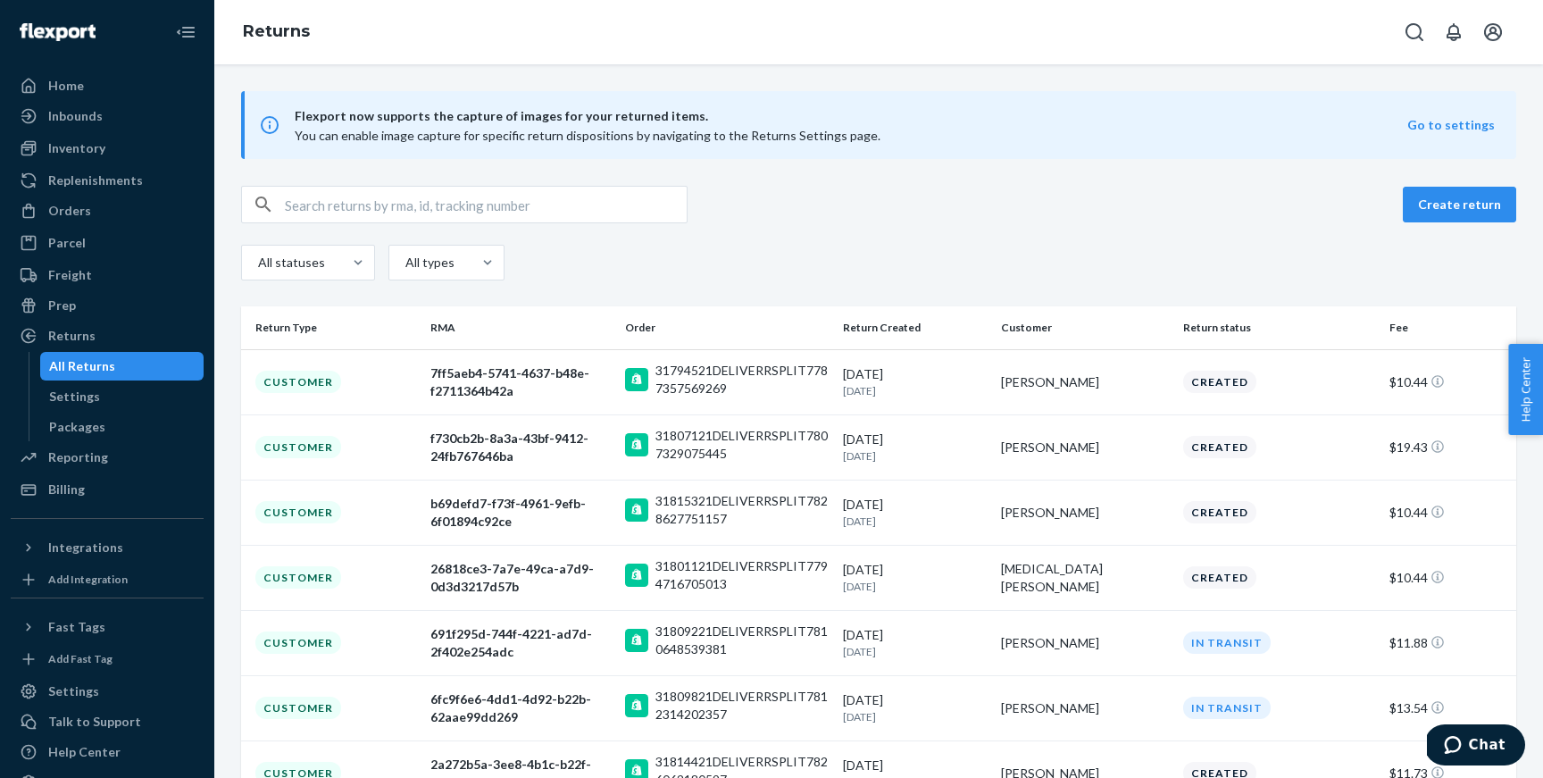  I want to click on a: Orders, so click(107, 211).